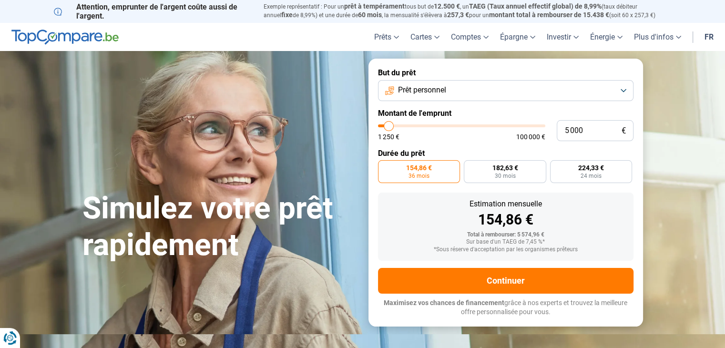  I want to click on span: 100 000 €, so click(530, 137).